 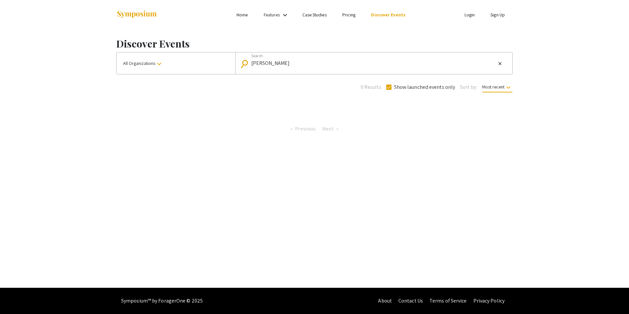 What do you see at coordinates (497, 87) in the screenshot?
I see `button: Most recent` at bounding box center [497, 87].